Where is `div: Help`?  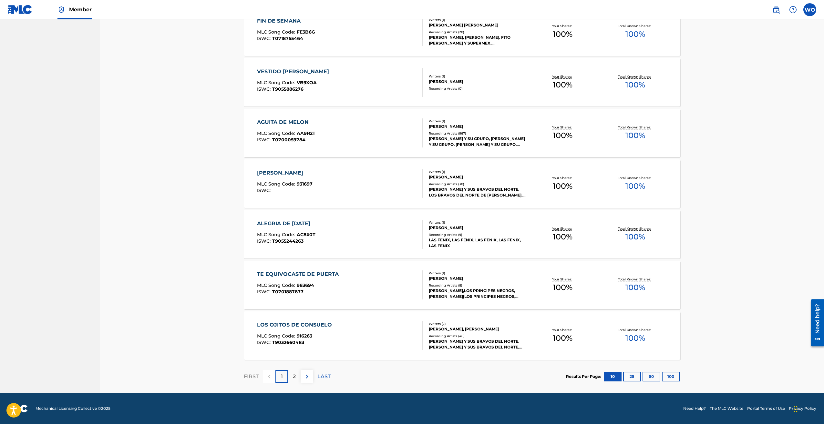
div: Help is located at coordinates (793, 10).